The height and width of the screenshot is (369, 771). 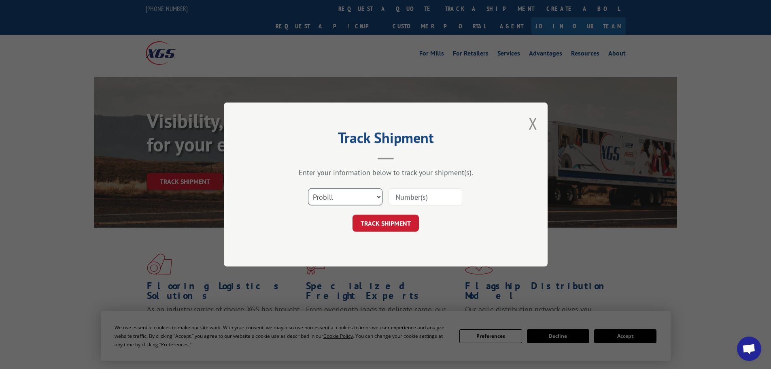 What do you see at coordinates (533, 123) in the screenshot?
I see `button: Close modal` at bounding box center [533, 123].